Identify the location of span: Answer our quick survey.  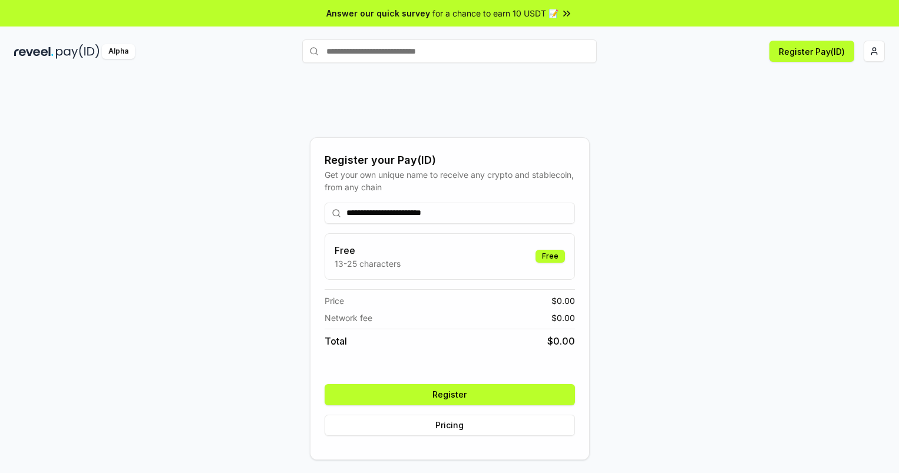
(378, 13).